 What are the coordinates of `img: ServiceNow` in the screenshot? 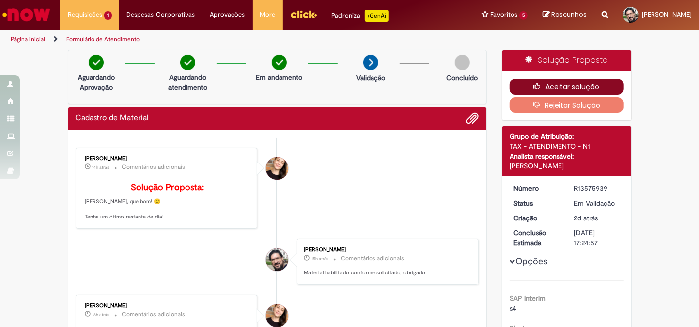 It's located at (26, 15).